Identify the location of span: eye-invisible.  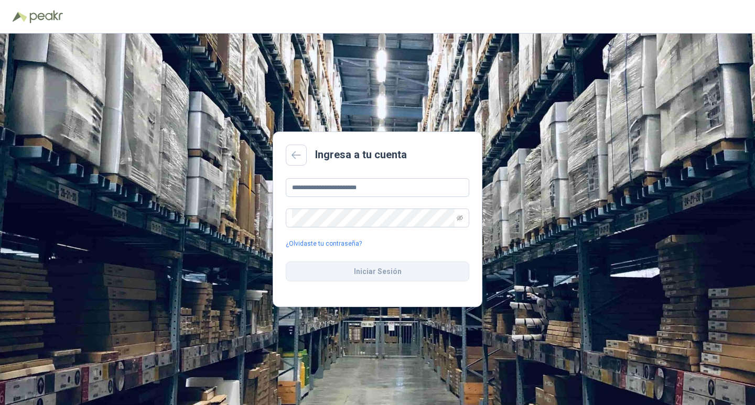
(460, 218).